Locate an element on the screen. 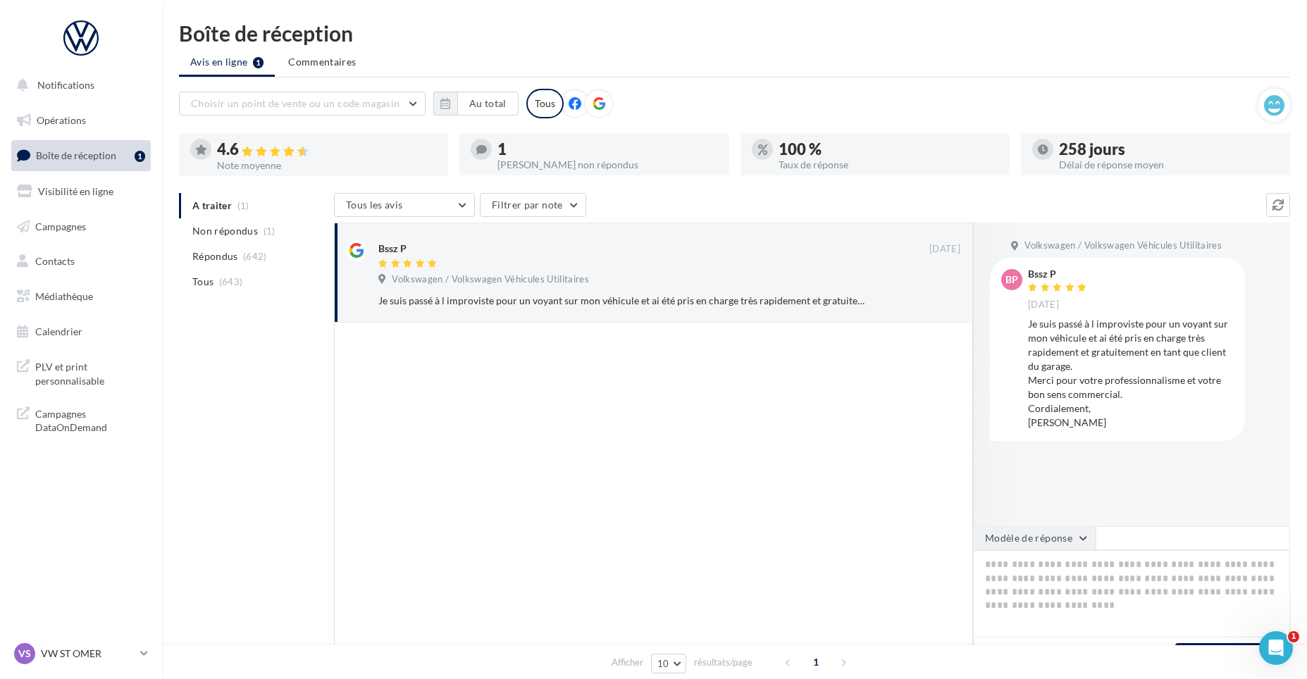  span: Médiathèque is located at coordinates (64, 296).